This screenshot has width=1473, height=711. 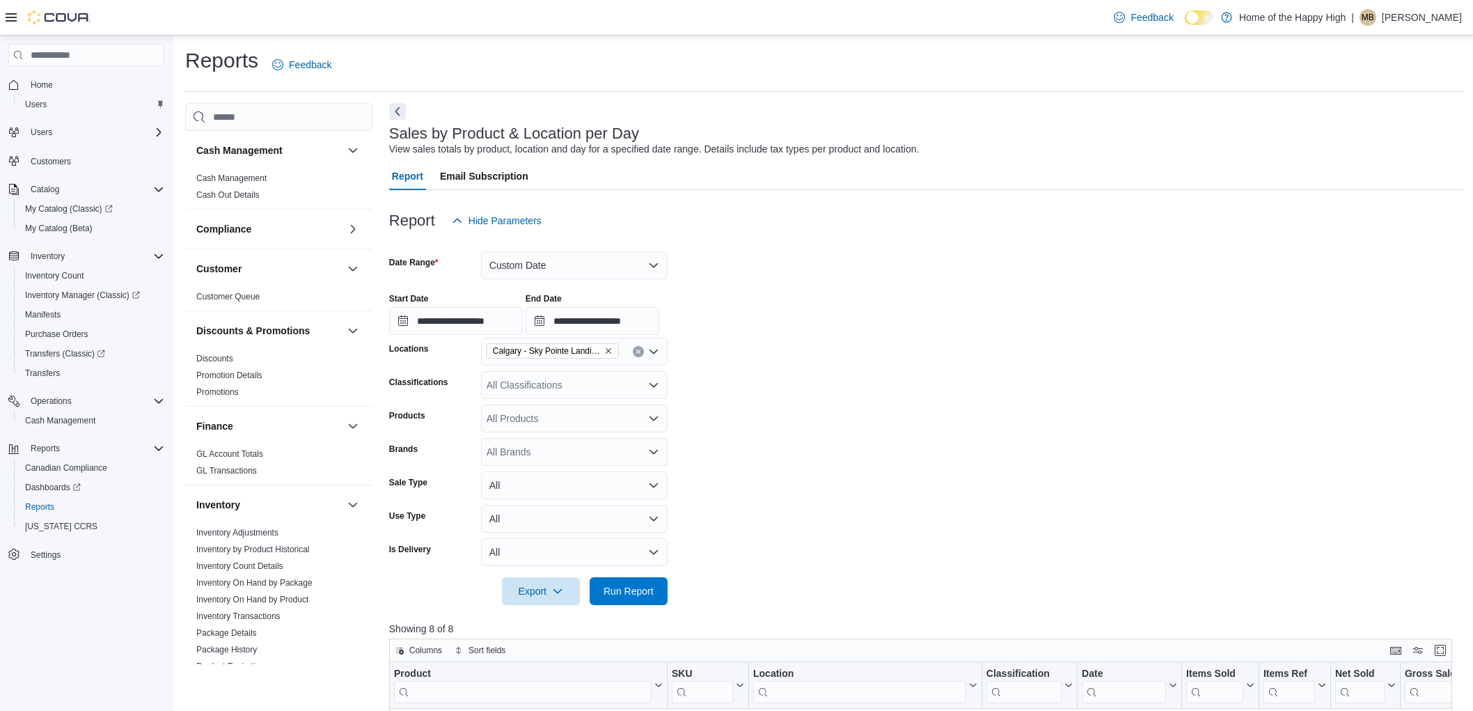 What do you see at coordinates (226, 633) in the screenshot?
I see `span: Package Details` at bounding box center [226, 633].